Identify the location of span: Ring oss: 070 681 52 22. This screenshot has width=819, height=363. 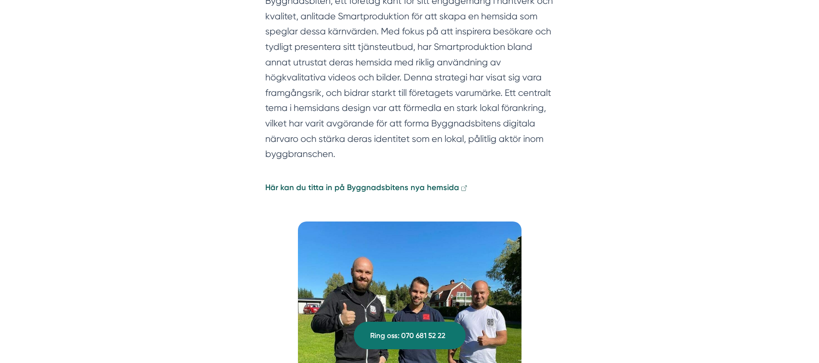
(408, 336).